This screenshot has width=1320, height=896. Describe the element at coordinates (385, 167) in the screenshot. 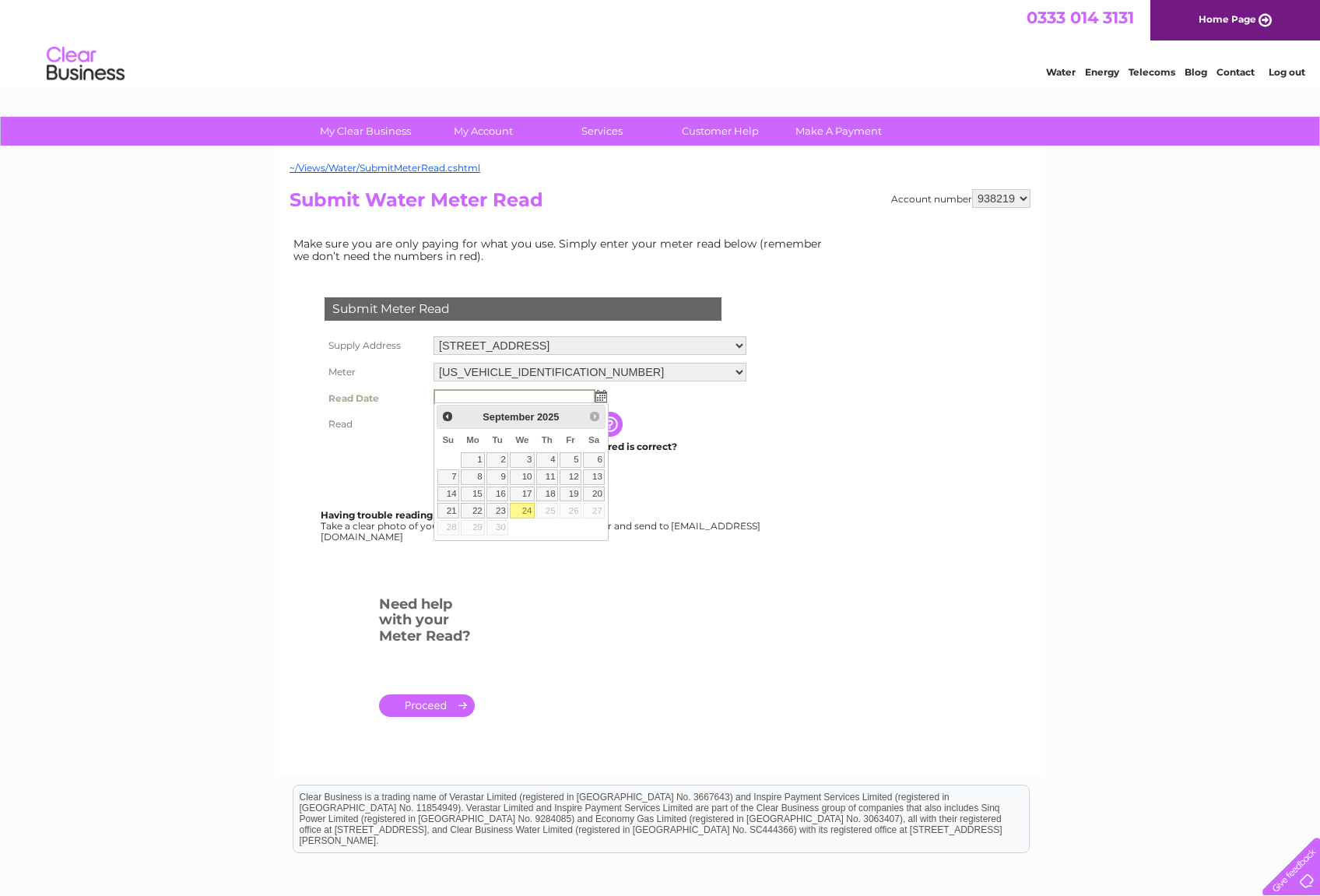

I see `a: ~/Views/Water/SubmitMeterRead.cshtml` at that location.